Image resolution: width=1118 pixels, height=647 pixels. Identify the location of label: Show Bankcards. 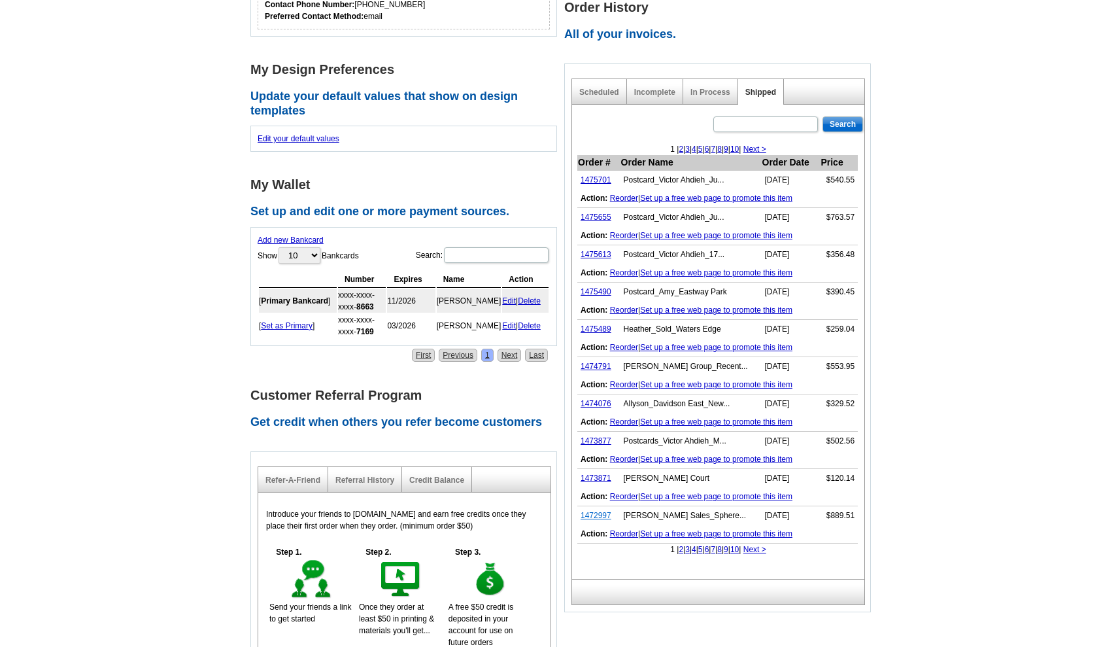
(308, 255).